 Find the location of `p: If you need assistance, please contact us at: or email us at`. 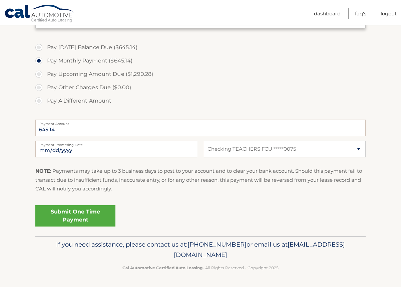

p: If you need assistance, please contact us at: or email us at is located at coordinates (200, 249).